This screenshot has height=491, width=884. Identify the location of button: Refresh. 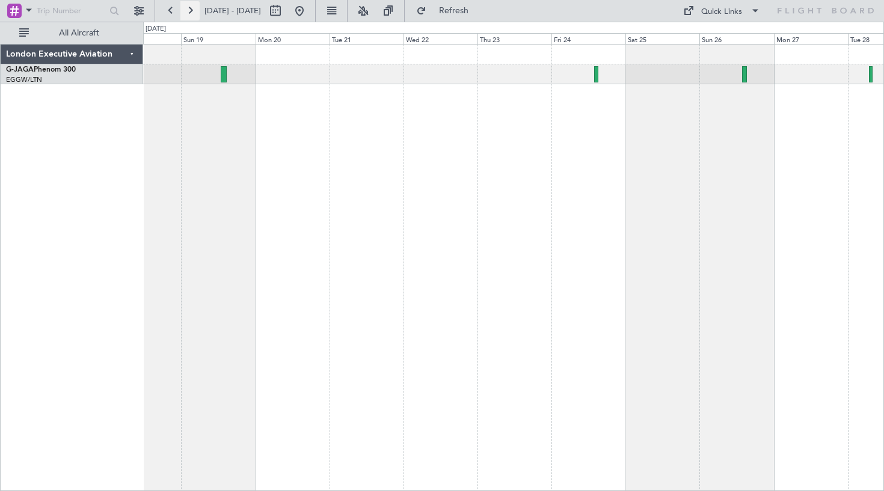
(447, 11).